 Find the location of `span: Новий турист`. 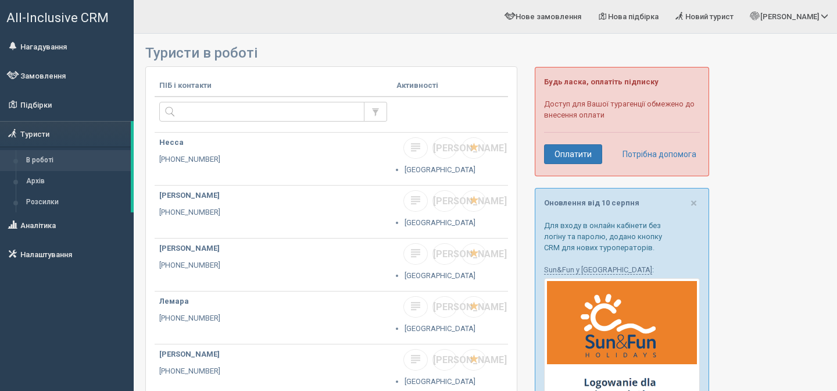

span: Новий турист is located at coordinates (709, 16).